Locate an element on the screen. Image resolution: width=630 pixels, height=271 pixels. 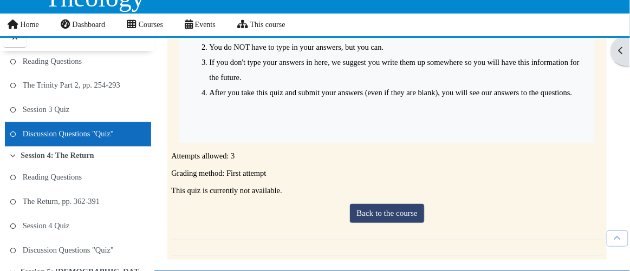
a: Events is located at coordinates (200, 25).